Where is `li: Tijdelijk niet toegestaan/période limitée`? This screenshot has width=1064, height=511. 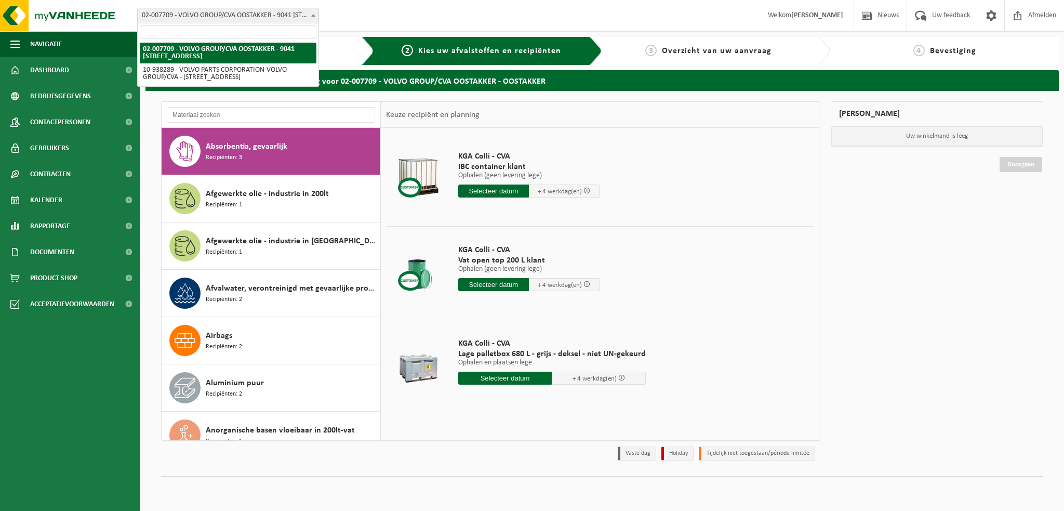
li: Tijdelijk niet toegestaan/période limitée is located at coordinates (757, 453).